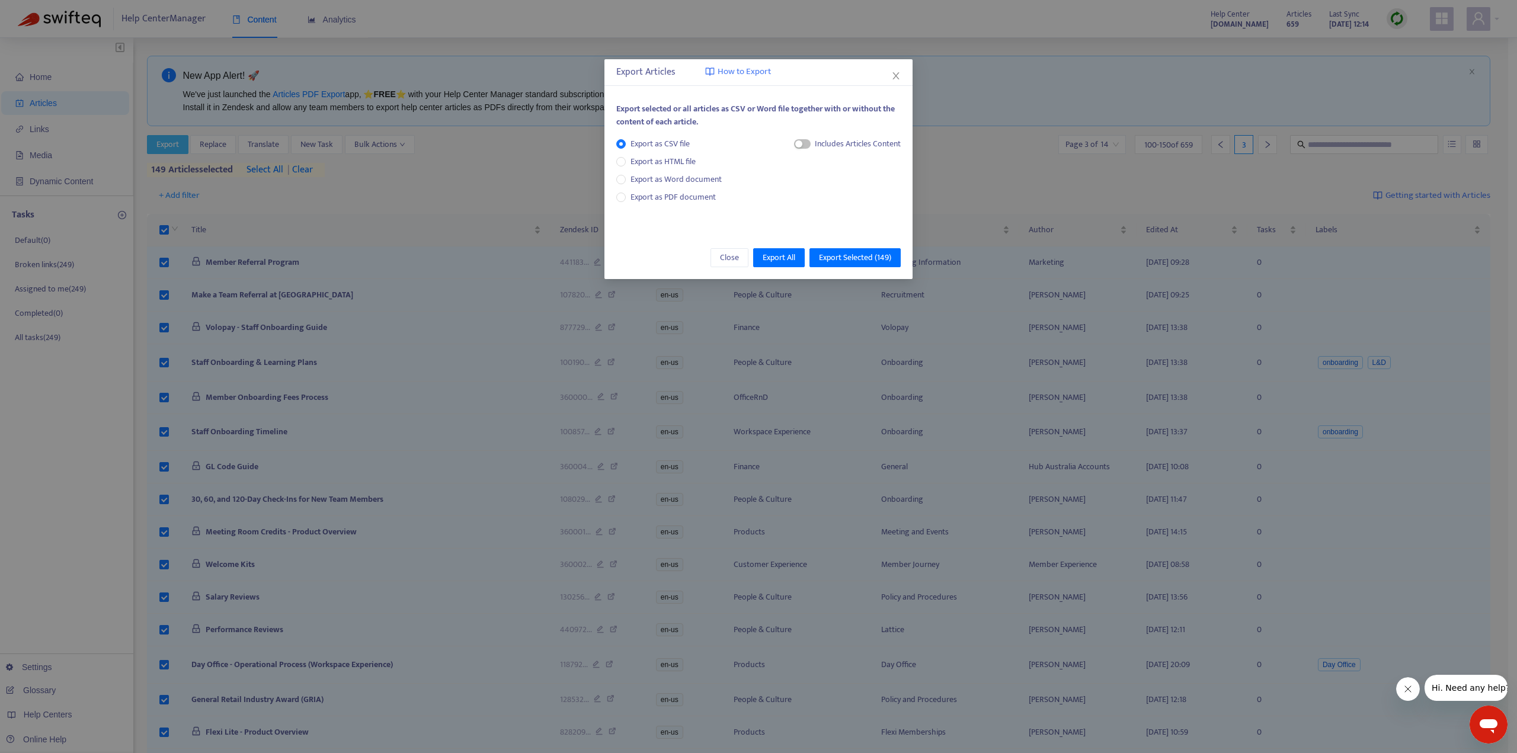 The width and height of the screenshot is (1517, 753). What do you see at coordinates (729, 258) in the screenshot?
I see `span: Close` at bounding box center [729, 258].